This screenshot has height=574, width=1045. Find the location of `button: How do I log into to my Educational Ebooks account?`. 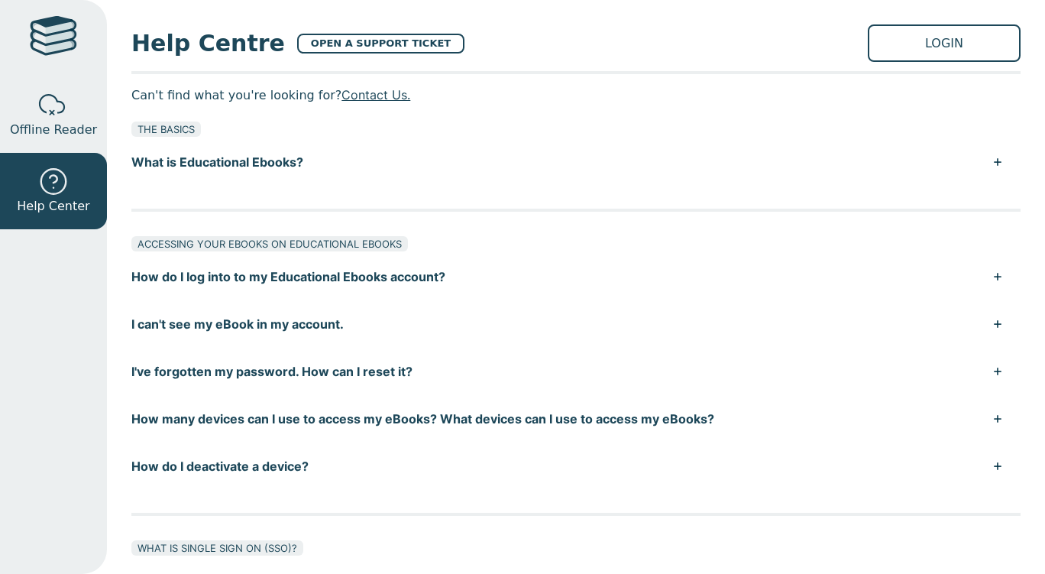

button: How do I log into to my Educational Ebooks account? is located at coordinates (576, 277).